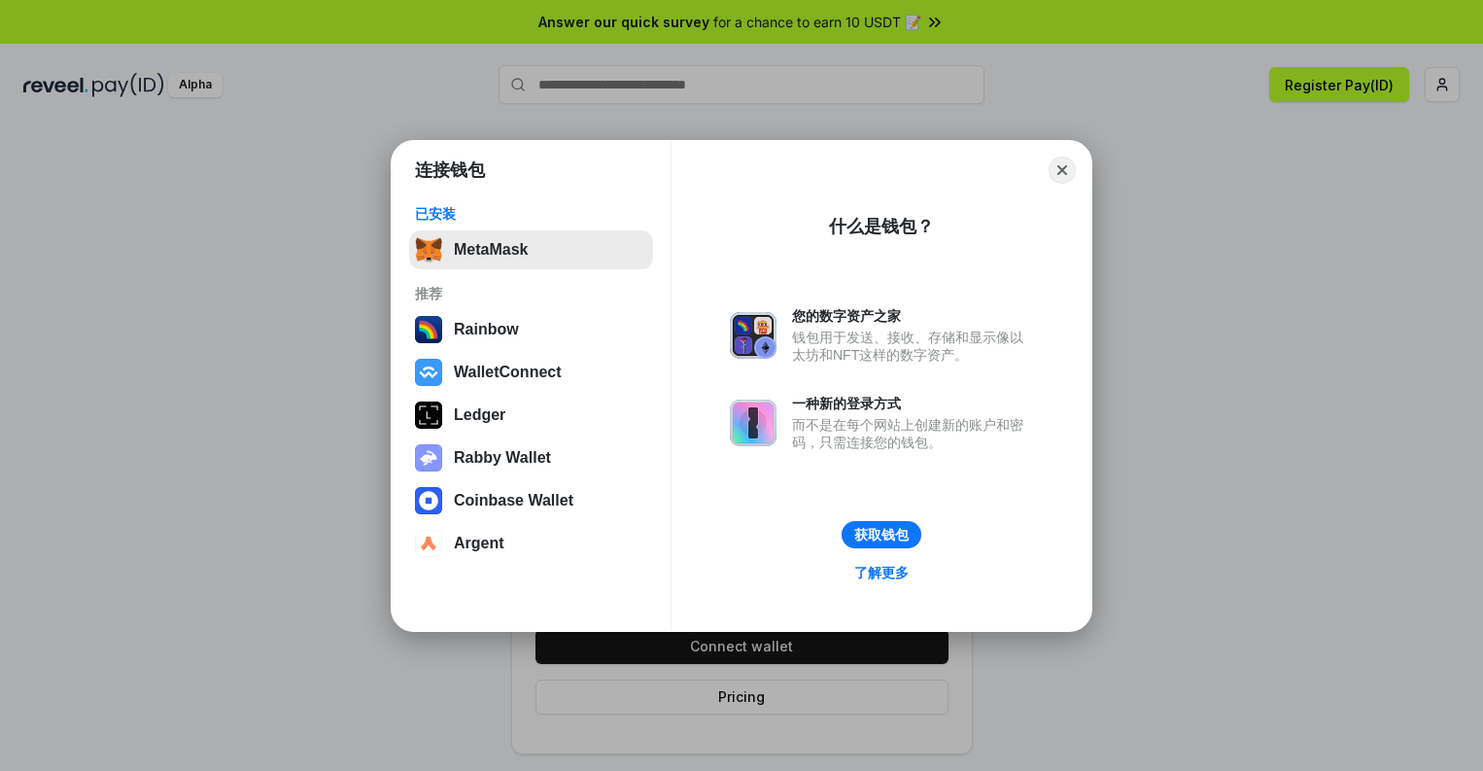 The height and width of the screenshot is (771, 1483). What do you see at coordinates (513, 501) in the screenshot?
I see `div: Coinbase Wallet` at bounding box center [513, 501].